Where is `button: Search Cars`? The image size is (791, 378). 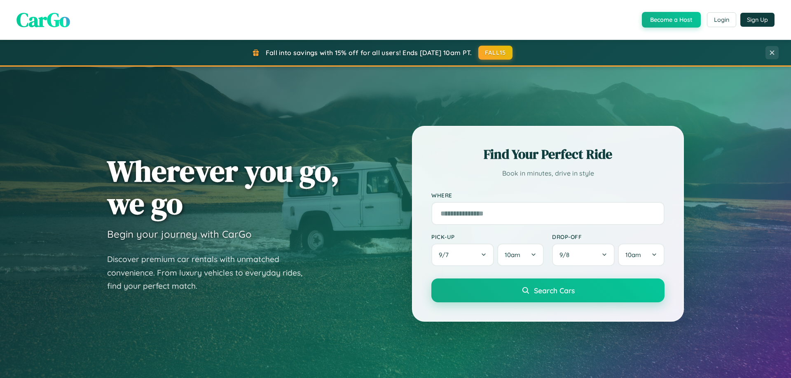 button: Search Cars is located at coordinates (548, 291).